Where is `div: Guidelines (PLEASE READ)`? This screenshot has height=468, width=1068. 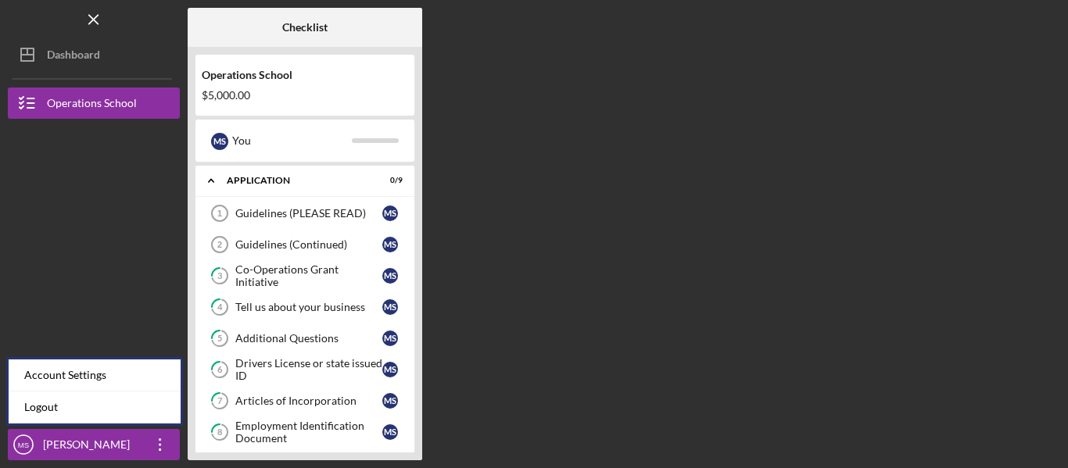
div: Guidelines (PLEASE READ) is located at coordinates (309, 213).